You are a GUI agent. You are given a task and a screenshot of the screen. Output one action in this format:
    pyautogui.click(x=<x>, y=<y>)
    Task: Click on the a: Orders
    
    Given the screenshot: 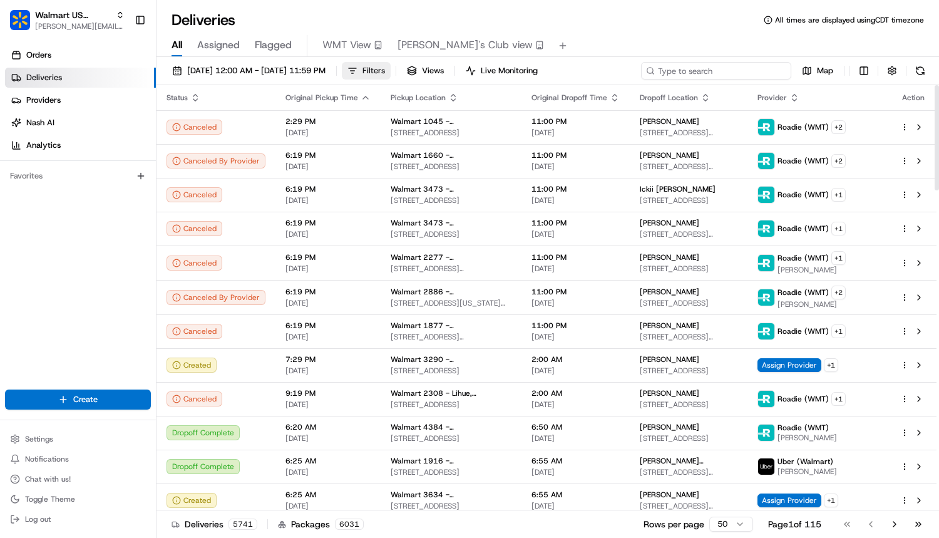 What is the action you would take?
    pyautogui.click(x=80, y=55)
    